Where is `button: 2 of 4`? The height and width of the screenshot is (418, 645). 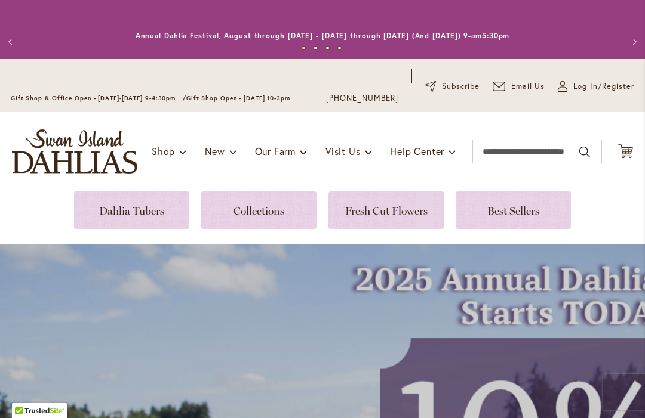
button: 2 of 4 is located at coordinates (315, 48).